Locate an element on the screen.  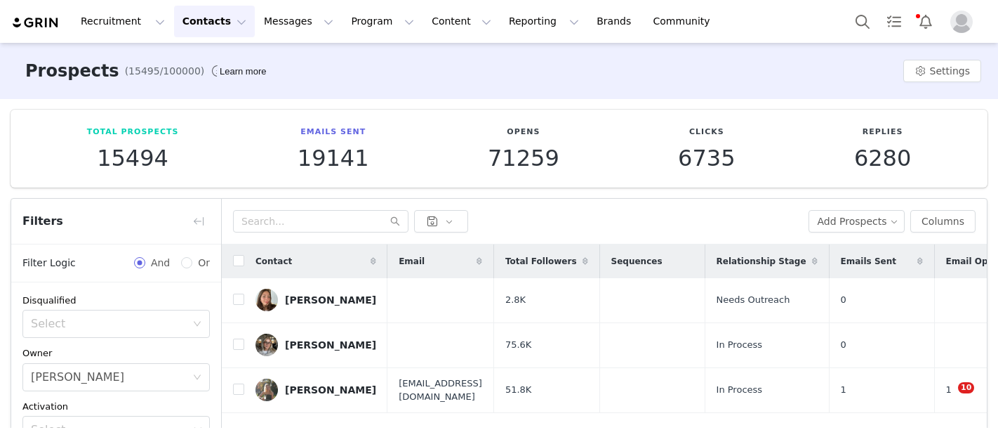
span: Email is located at coordinates (411, 261).